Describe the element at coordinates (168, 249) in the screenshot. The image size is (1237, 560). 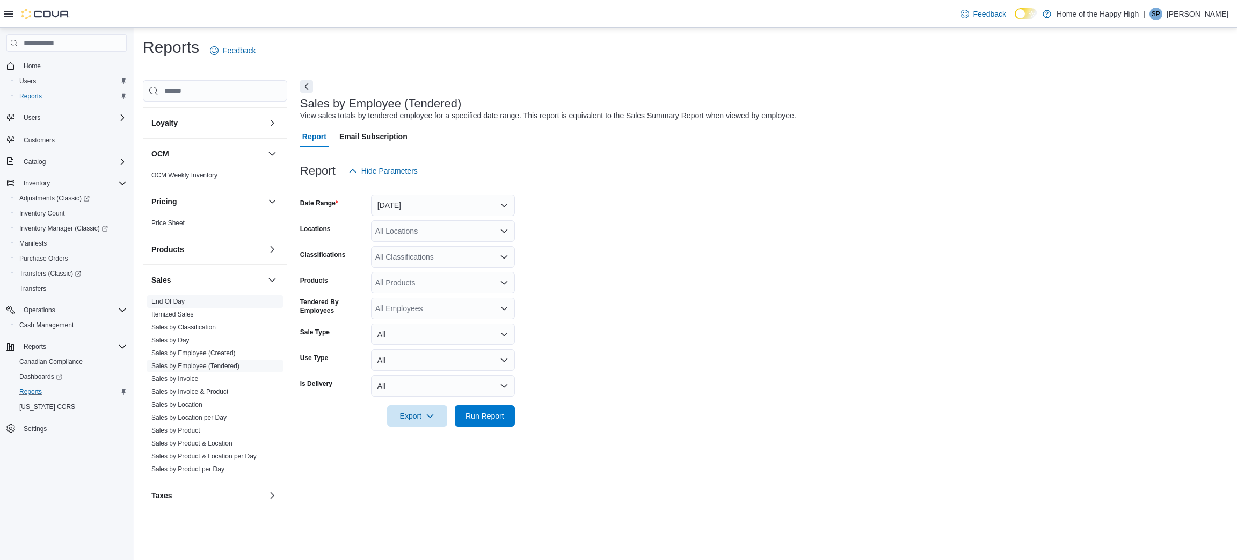
I see `h3: Products` at that location.